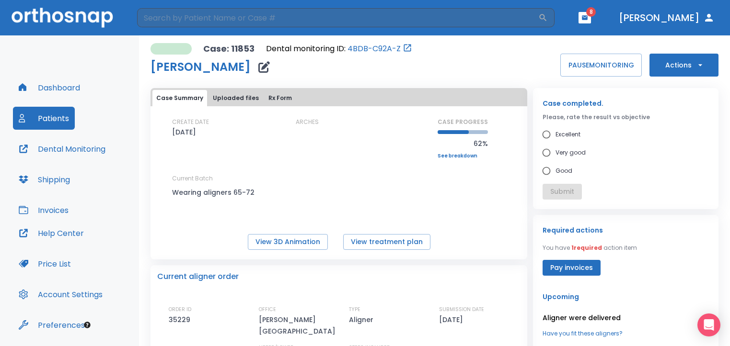 The width and height of the screenshot is (730, 346). I want to click on a: 4BDB-C92A-Z, so click(374, 49).